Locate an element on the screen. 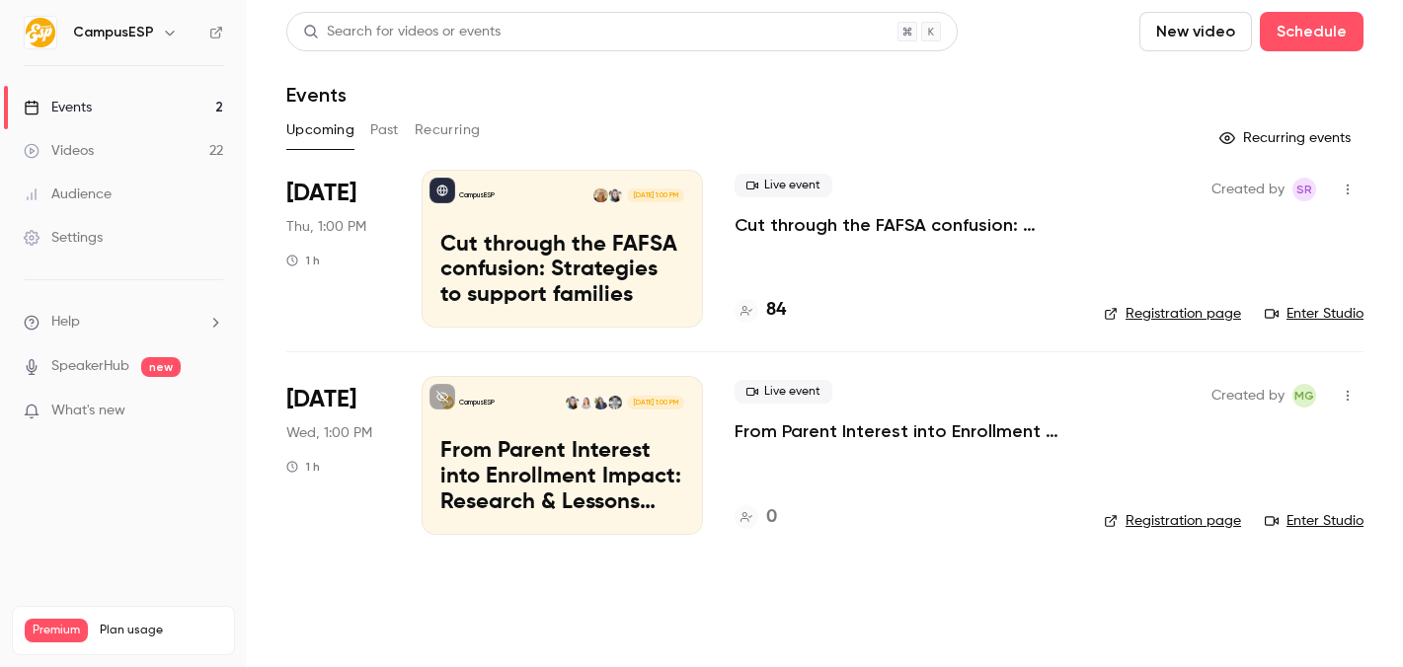 Image resolution: width=1403 pixels, height=667 pixels. span: Stephanie Robinson is located at coordinates (1304, 190).